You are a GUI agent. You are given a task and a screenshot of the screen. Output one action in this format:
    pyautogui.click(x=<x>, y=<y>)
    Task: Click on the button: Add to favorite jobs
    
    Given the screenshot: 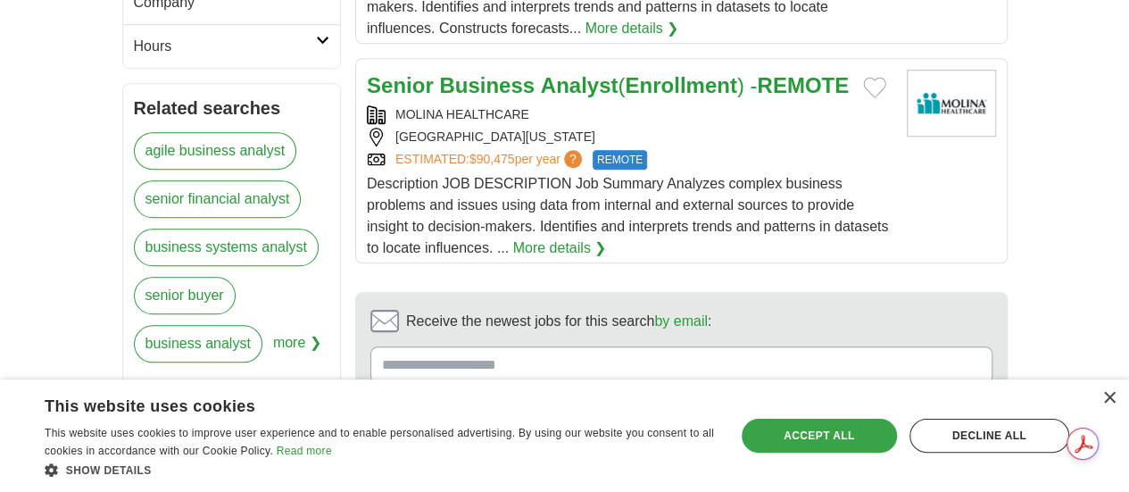 What is the action you would take?
    pyautogui.click(x=874, y=87)
    